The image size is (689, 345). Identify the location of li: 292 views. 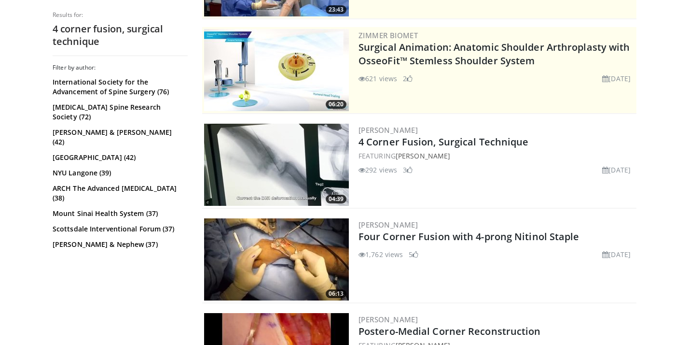
(378, 169).